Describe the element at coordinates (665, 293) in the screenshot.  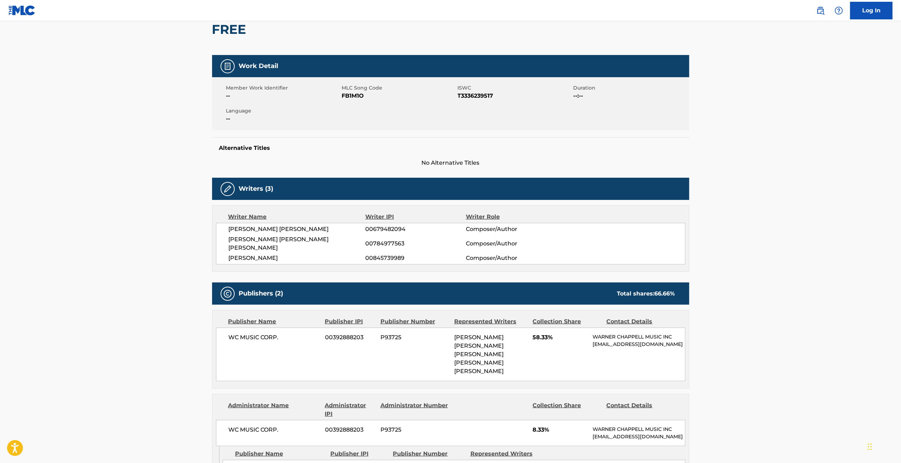
I see `span: 66.66 %` at that location.